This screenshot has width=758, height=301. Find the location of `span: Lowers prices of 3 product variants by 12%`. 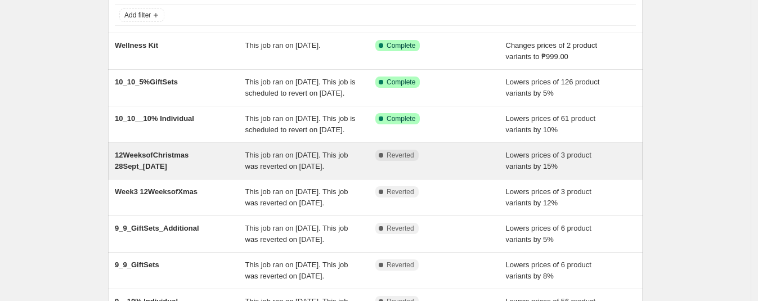

span: Lowers prices of 3 product variants by 12% is located at coordinates (549, 197).